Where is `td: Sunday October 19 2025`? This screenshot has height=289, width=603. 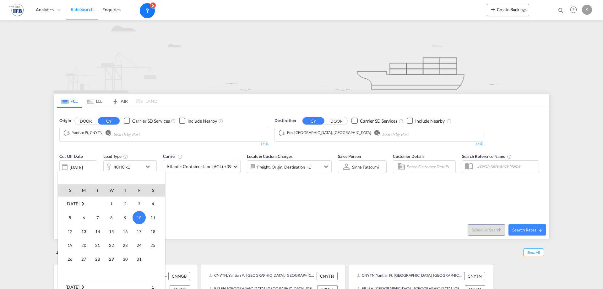 td: Sunday October 19 2025 is located at coordinates (68, 245).